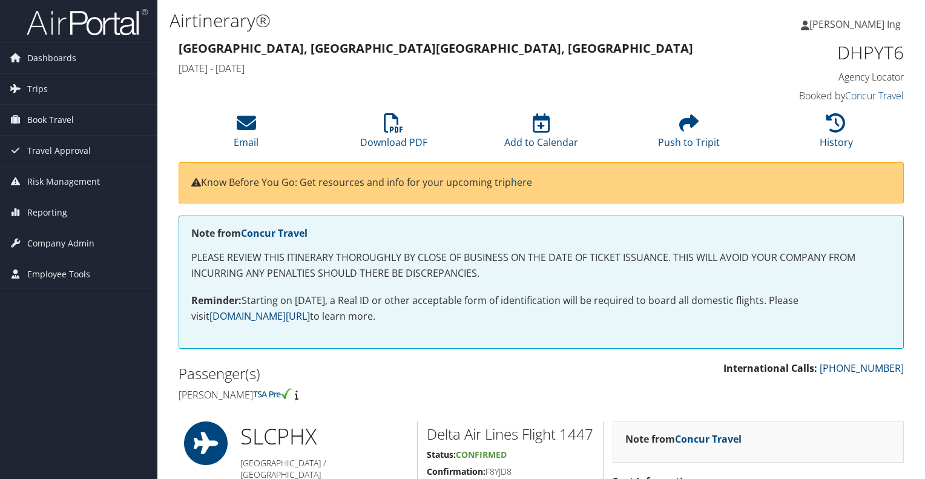  I want to click on span: Travel Approval, so click(59, 151).